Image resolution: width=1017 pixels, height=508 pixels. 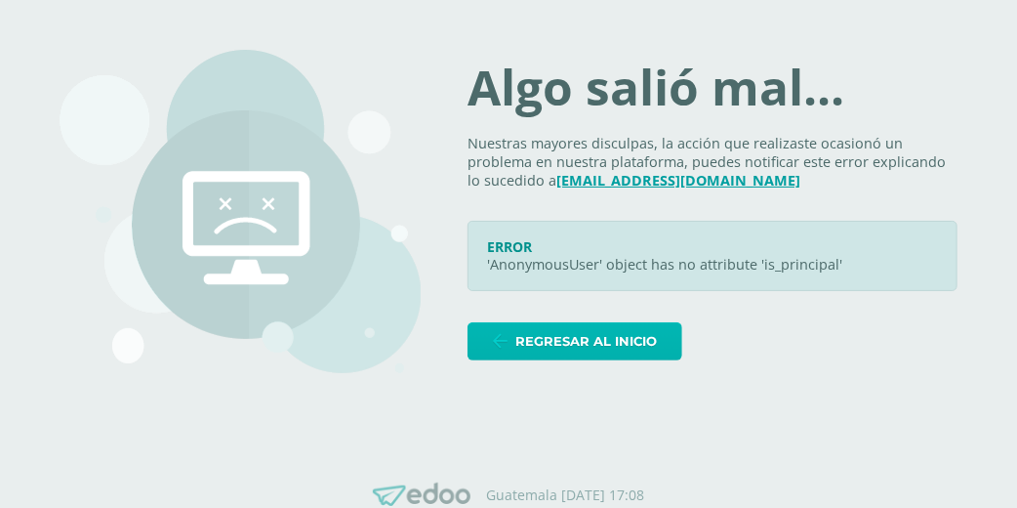 I want to click on p: Nuestras mayores disculpas, la acción que realizaste ocasionó un problema en nuestra plataforma, ..., so click(x=713, y=162).